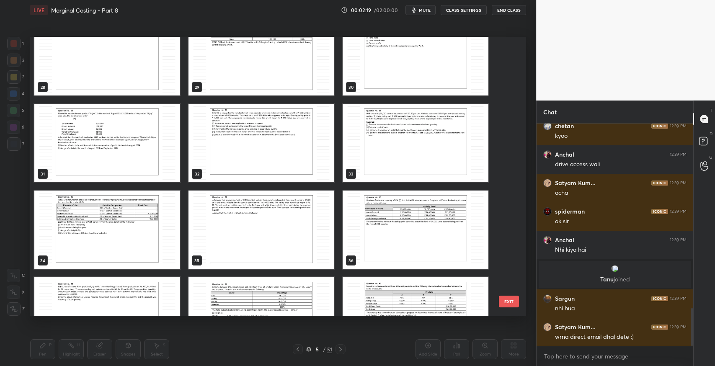  What do you see at coordinates (425, 10) in the screenshot?
I see `span: mute` at bounding box center [425, 10].